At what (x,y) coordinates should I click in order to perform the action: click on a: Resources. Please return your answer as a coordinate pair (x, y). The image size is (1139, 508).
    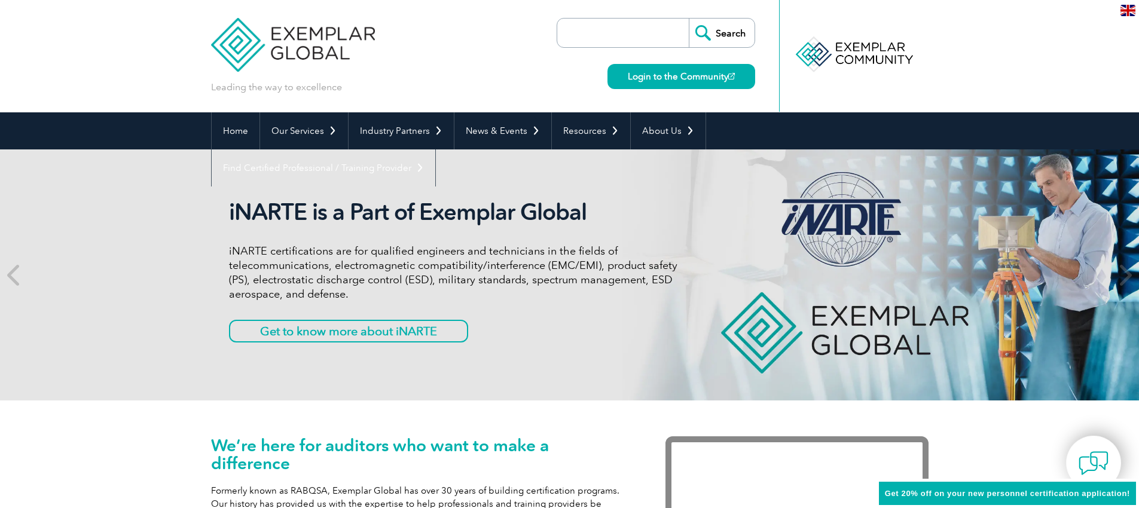
    Looking at the image, I should click on (591, 131).